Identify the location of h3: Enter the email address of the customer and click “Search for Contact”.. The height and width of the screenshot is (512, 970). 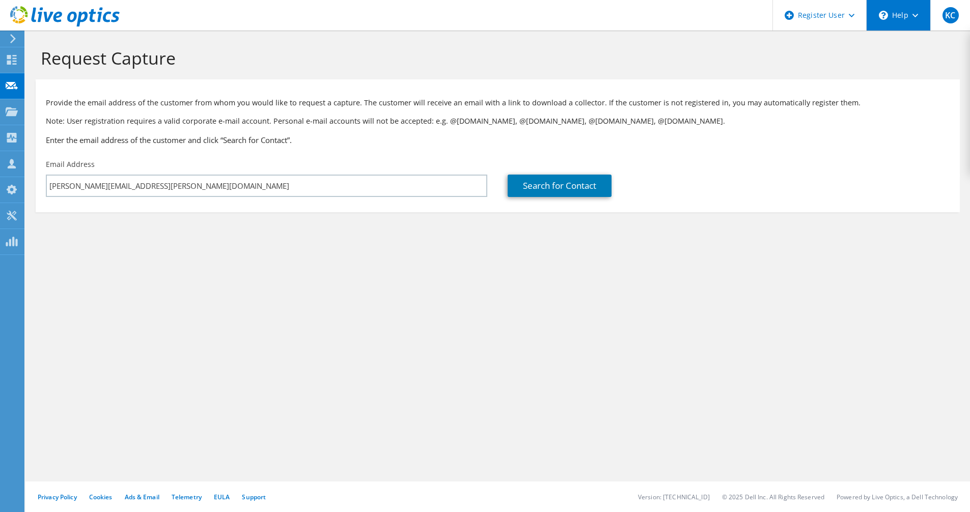
(498, 140).